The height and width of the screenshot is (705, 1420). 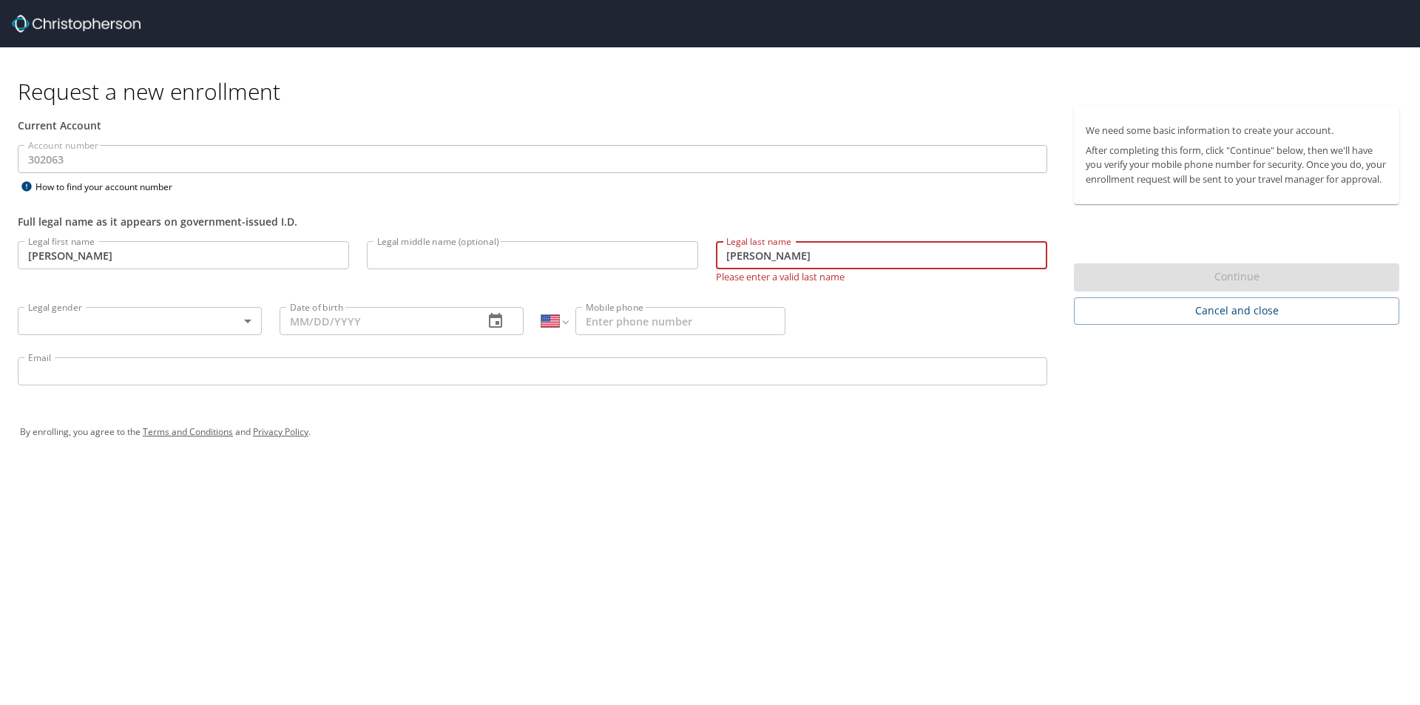 I want to click on h1: Request a new enrollment, so click(x=715, y=91).